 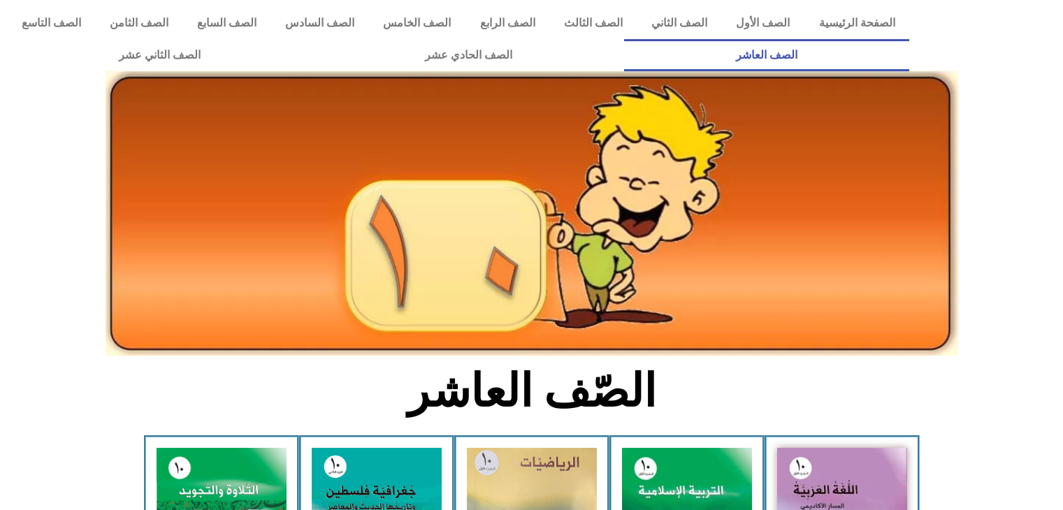 What do you see at coordinates (679, 23) in the screenshot?
I see `a: الصف الثاني` at bounding box center [679, 23].